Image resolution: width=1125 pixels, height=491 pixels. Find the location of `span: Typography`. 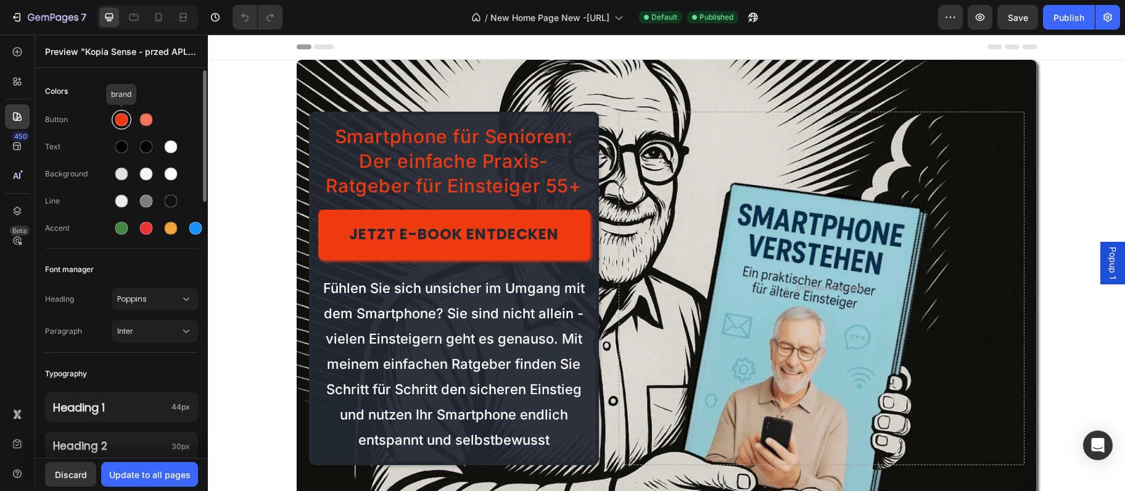

span: Typography is located at coordinates (66, 374).